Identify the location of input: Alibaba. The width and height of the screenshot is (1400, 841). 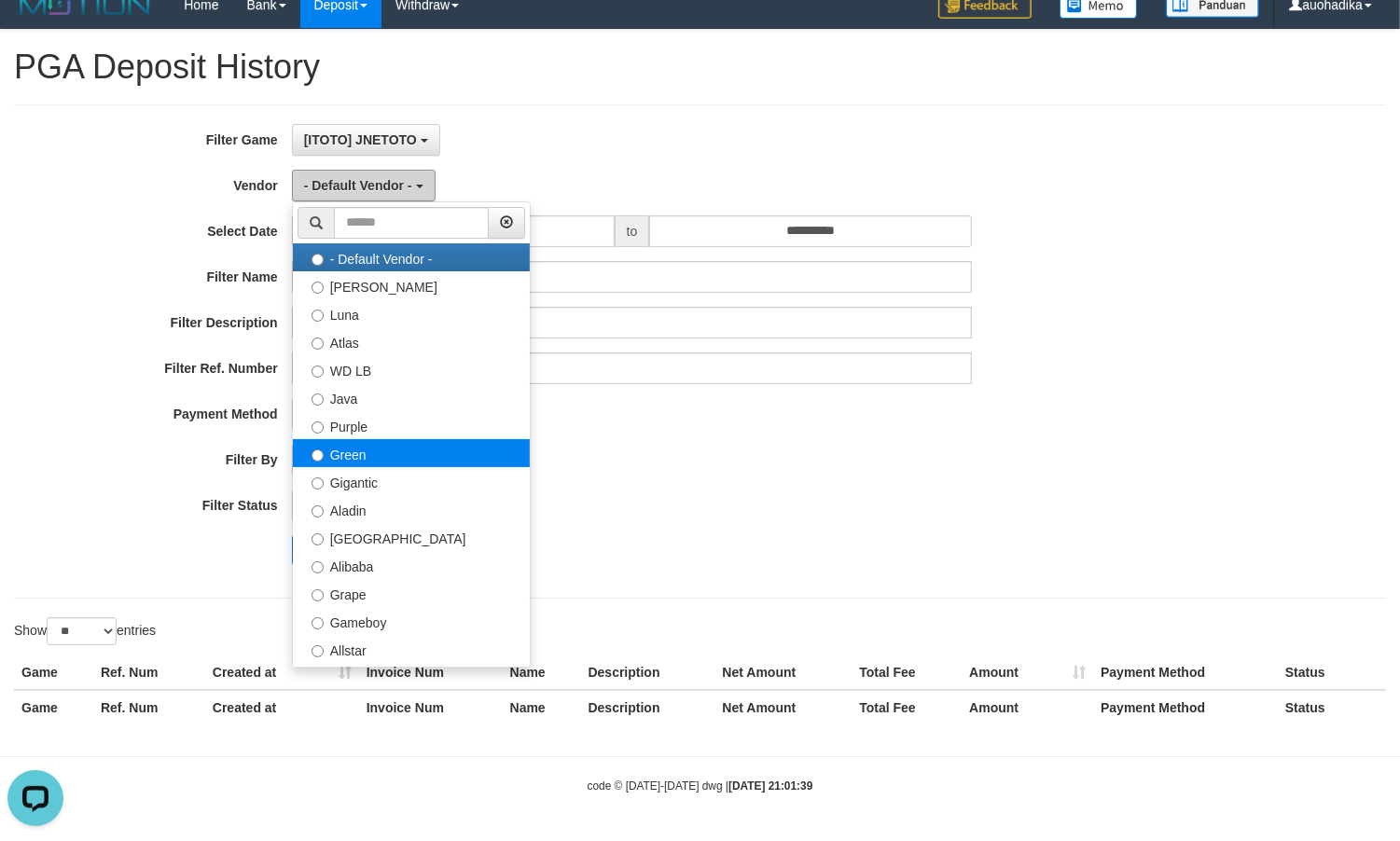
(317, 568).